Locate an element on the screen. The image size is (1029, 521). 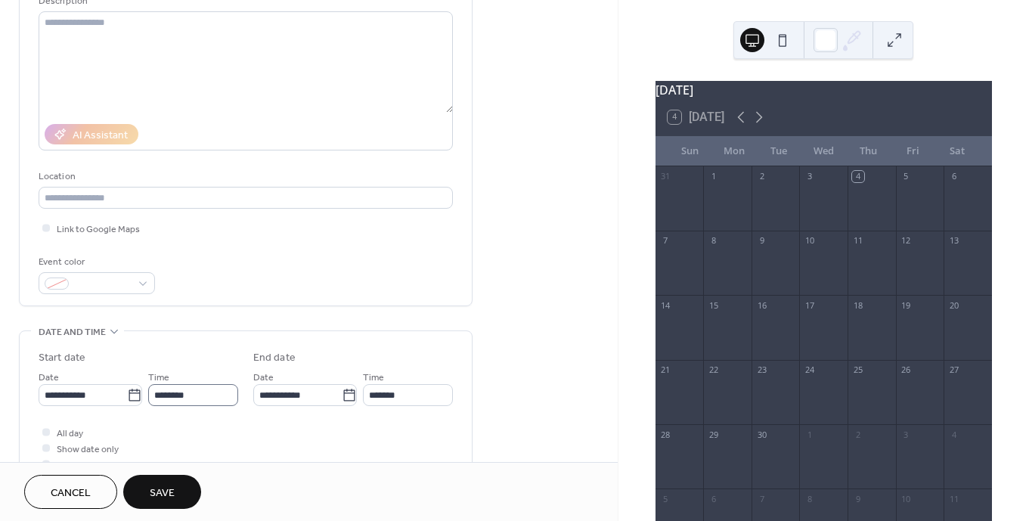
div: 31 is located at coordinates (665, 176).